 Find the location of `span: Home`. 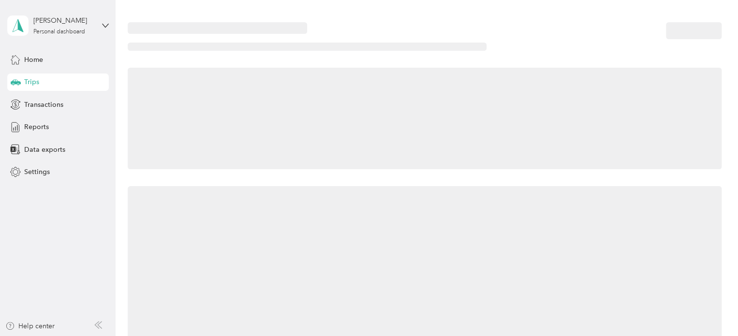

span: Home is located at coordinates (33, 59).